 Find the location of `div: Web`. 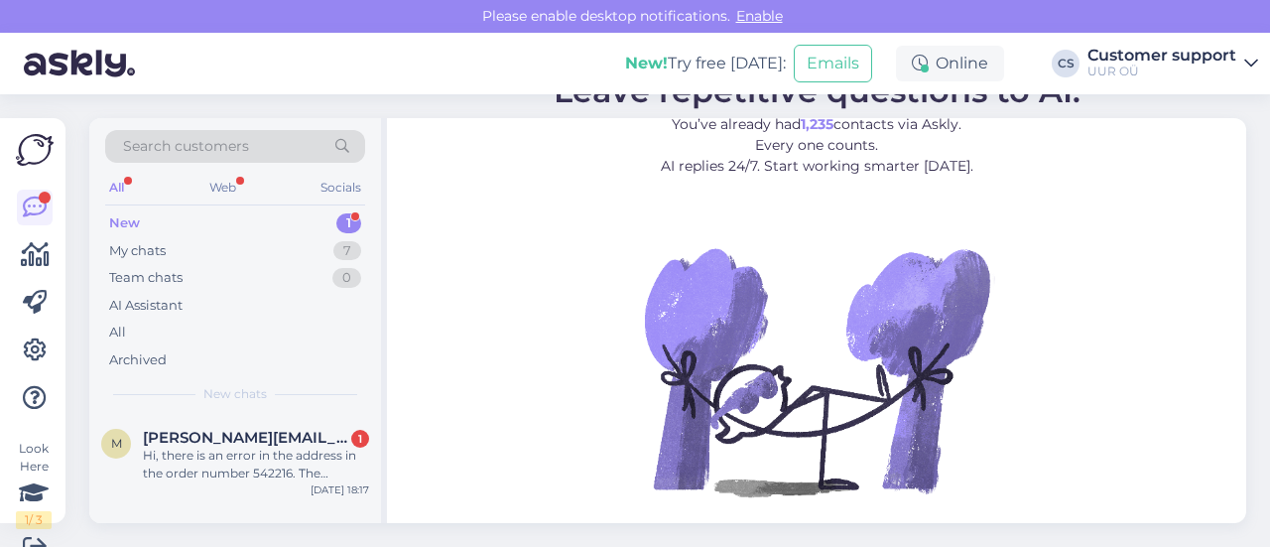

div: Web is located at coordinates (222, 188).